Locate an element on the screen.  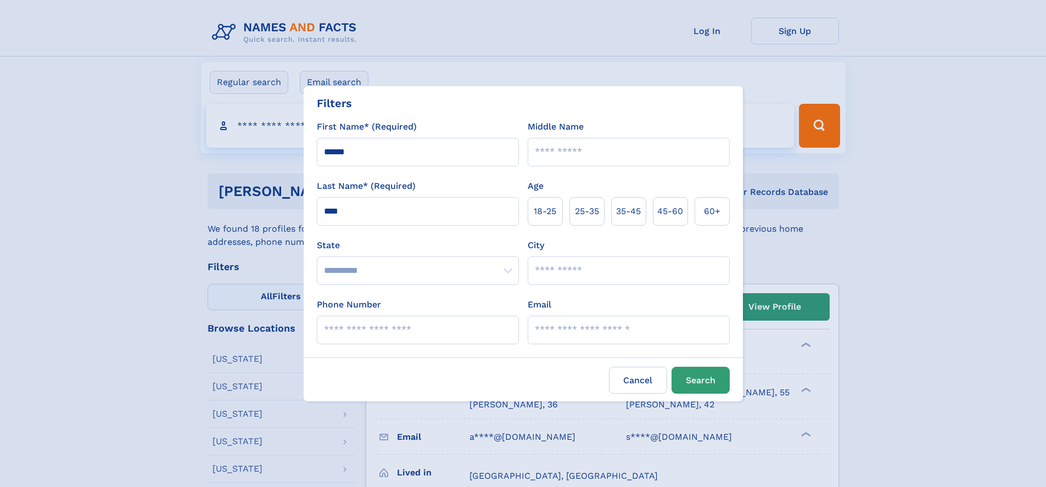
label: Email is located at coordinates (539, 305).